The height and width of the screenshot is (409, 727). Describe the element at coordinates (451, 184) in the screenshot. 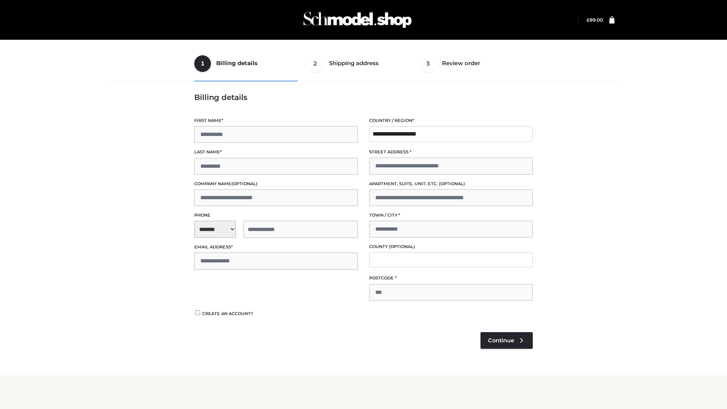

I see `label: Apartment, suite, unit, etc.` at that location.